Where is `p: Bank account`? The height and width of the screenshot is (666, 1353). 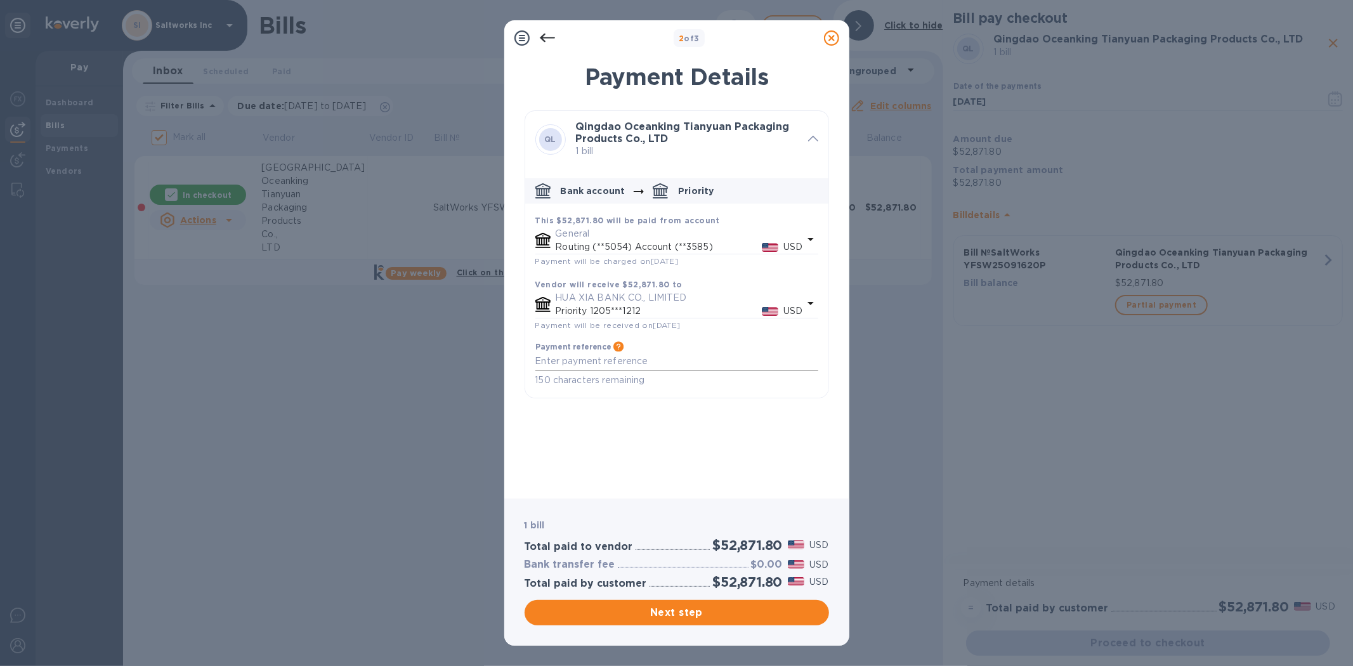
p: Bank account is located at coordinates (593, 191).